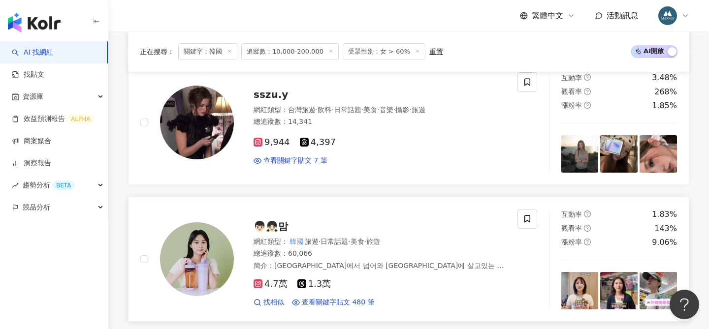 The image size is (709, 329). I want to click on div: 1.83%, so click(664, 215).